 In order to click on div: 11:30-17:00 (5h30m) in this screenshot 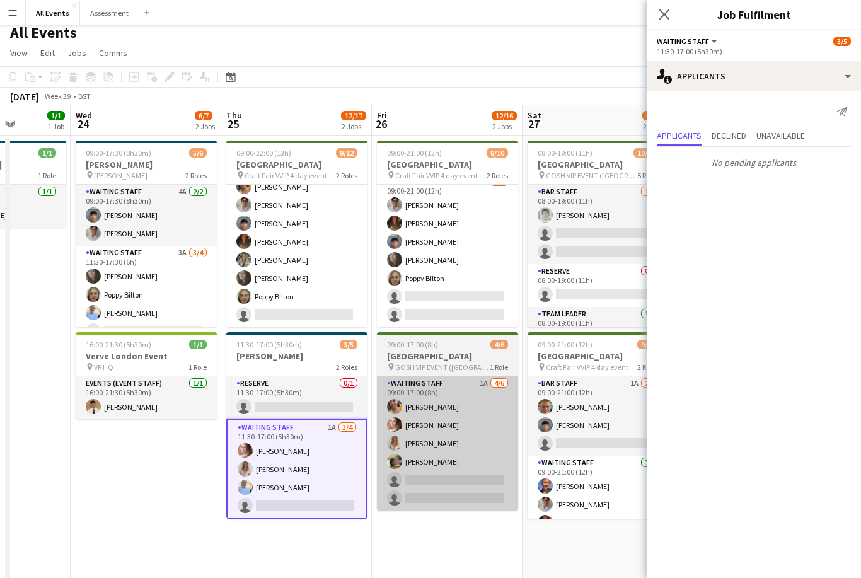, I will do `click(754, 51)`.